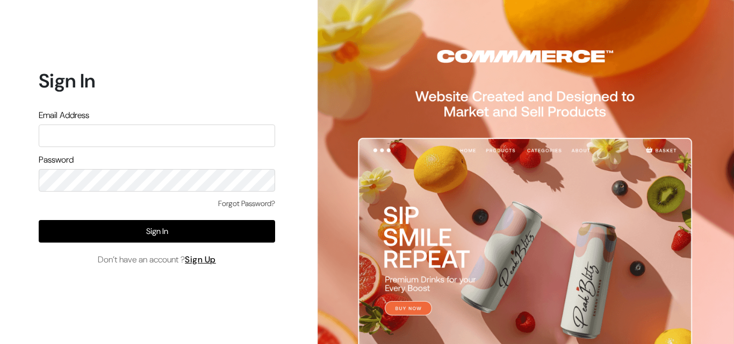 Image resolution: width=734 pixels, height=344 pixels. What do you see at coordinates (56, 160) in the screenshot?
I see `label: Password` at bounding box center [56, 160].